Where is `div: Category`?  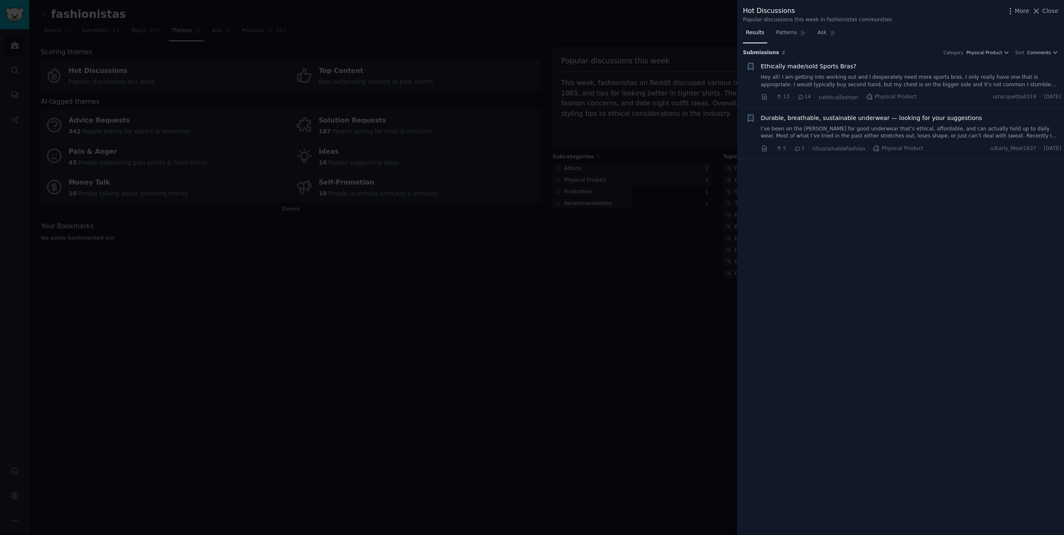
div: Category is located at coordinates (953, 53).